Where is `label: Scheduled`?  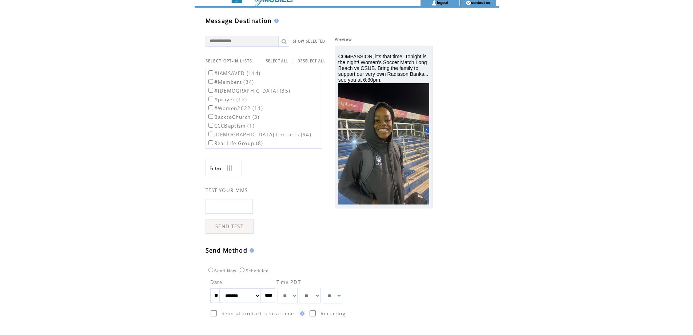 label: Scheduled is located at coordinates (253, 270).